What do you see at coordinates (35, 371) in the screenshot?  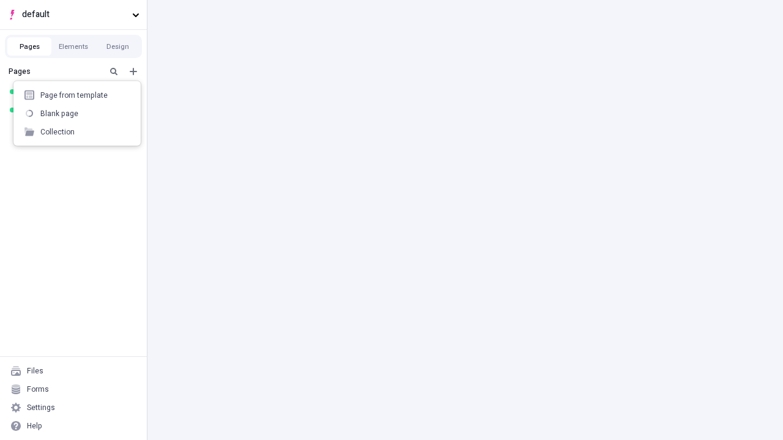 I see `div: Files` at bounding box center [35, 371].